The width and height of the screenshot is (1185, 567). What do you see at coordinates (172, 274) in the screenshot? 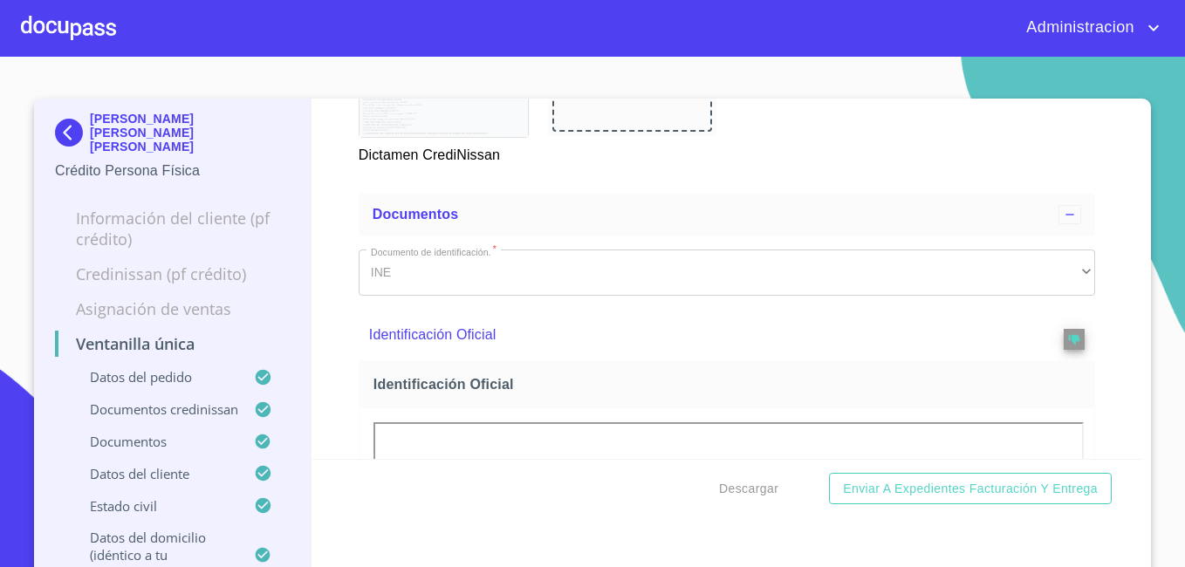
I see `p: Credinissan (PF crédito)` at bounding box center [172, 274].